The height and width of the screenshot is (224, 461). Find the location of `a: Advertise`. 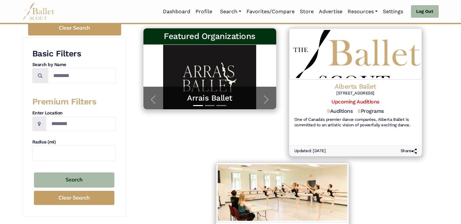

a: Advertise is located at coordinates (330, 12).